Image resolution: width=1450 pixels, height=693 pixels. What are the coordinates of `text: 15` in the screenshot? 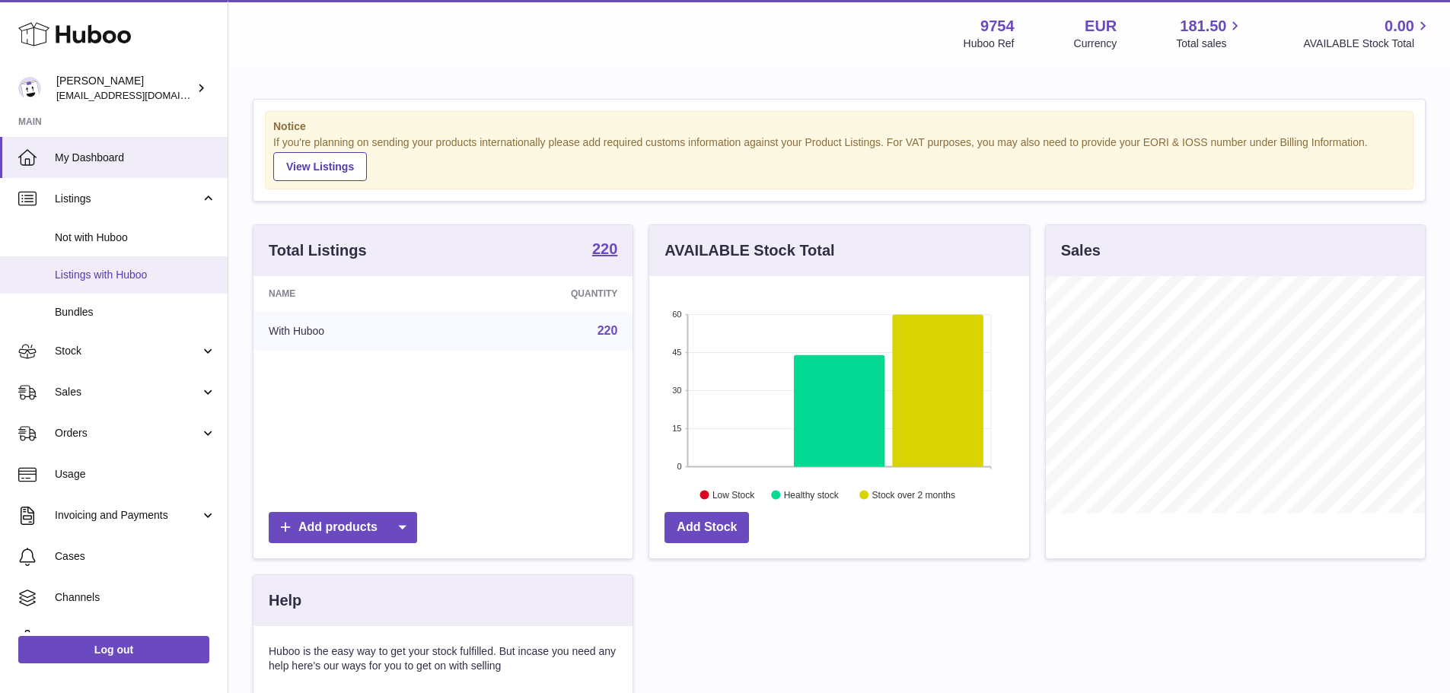 It's located at (677, 428).